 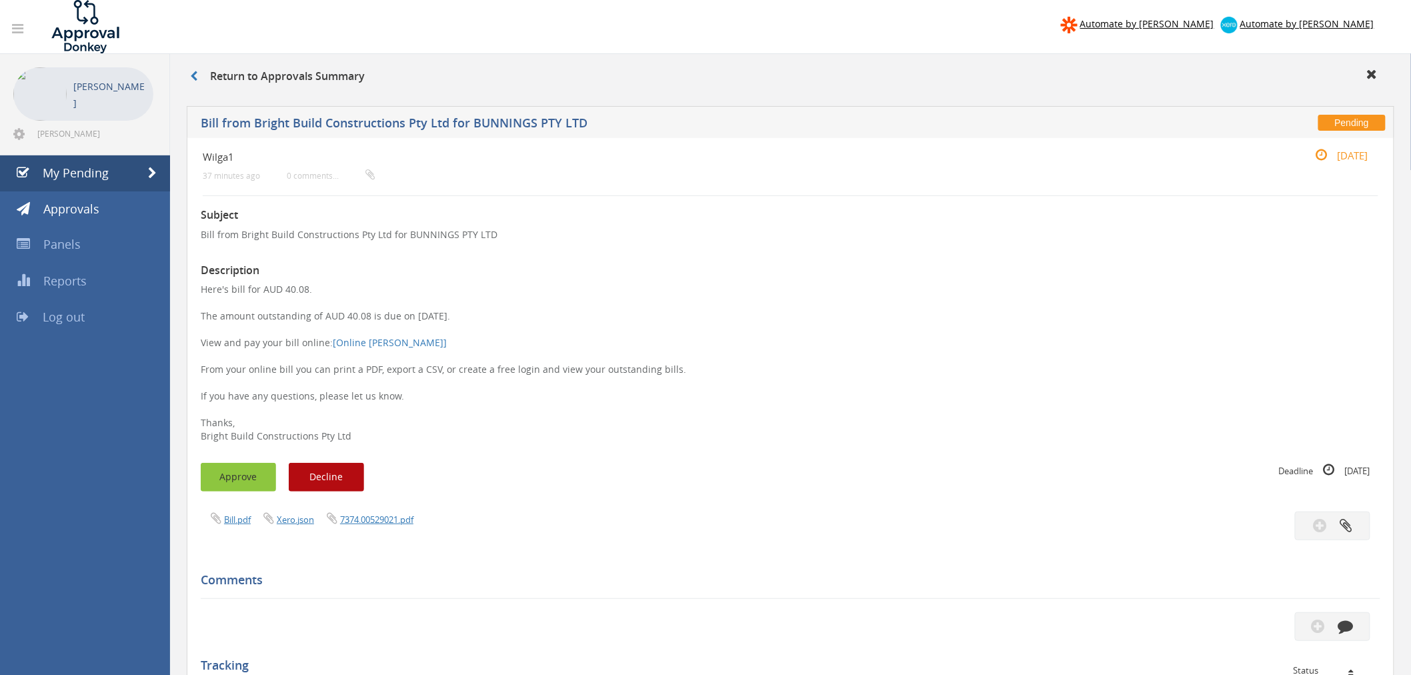 What do you see at coordinates (1229, 25) in the screenshot?
I see `img: xero-logo.png` at bounding box center [1229, 25].